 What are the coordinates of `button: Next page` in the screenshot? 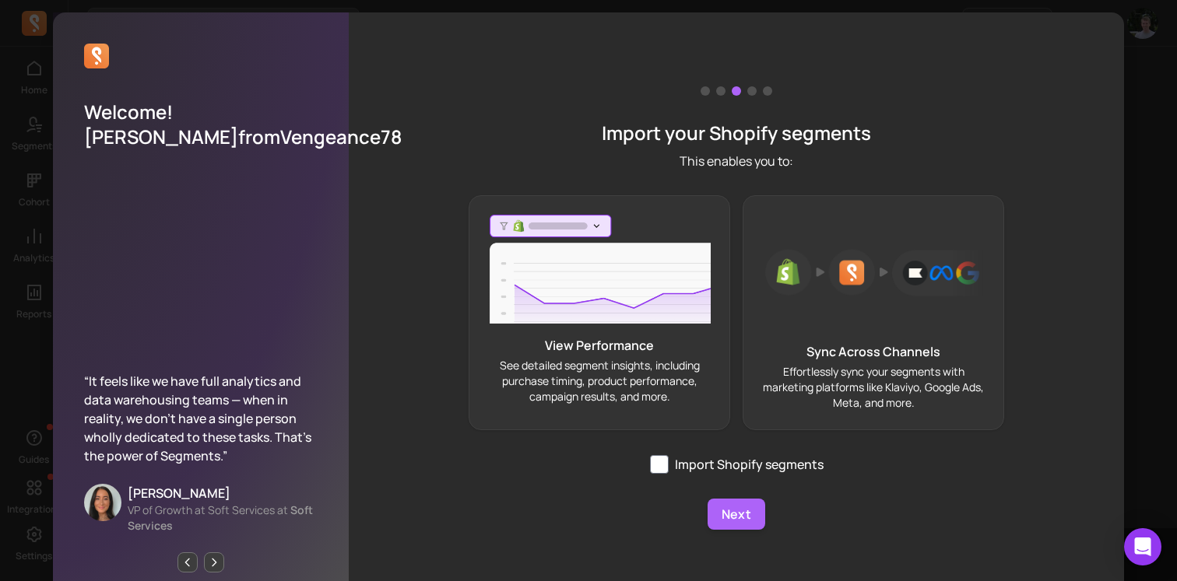 It's located at (214, 563).